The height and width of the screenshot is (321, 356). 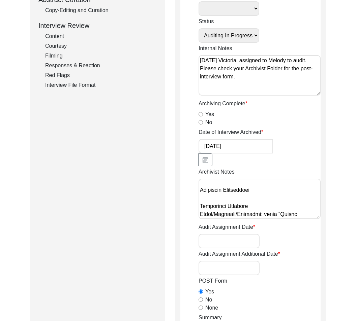 What do you see at coordinates (216, 172) in the screenshot?
I see `label: Archivist Notes` at bounding box center [216, 172].